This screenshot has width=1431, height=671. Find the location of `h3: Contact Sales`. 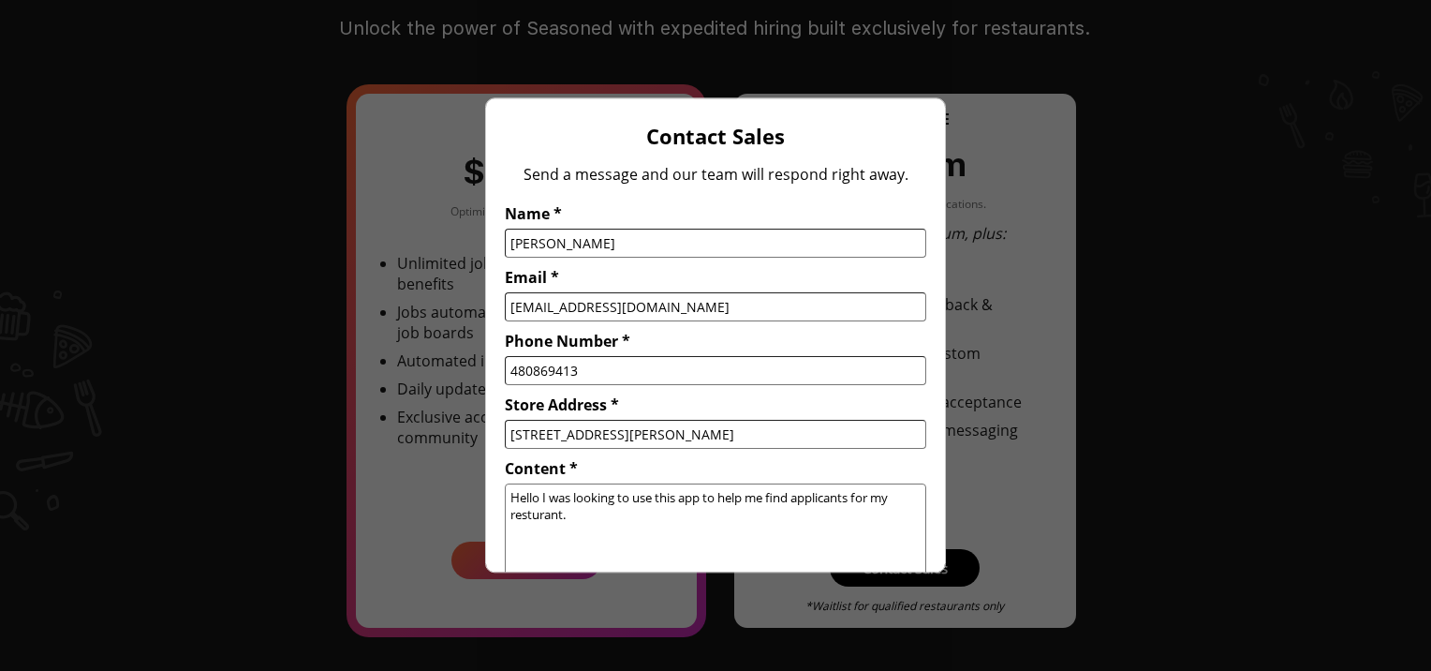

h3: Contact Sales is located at coordinates (716, 136).